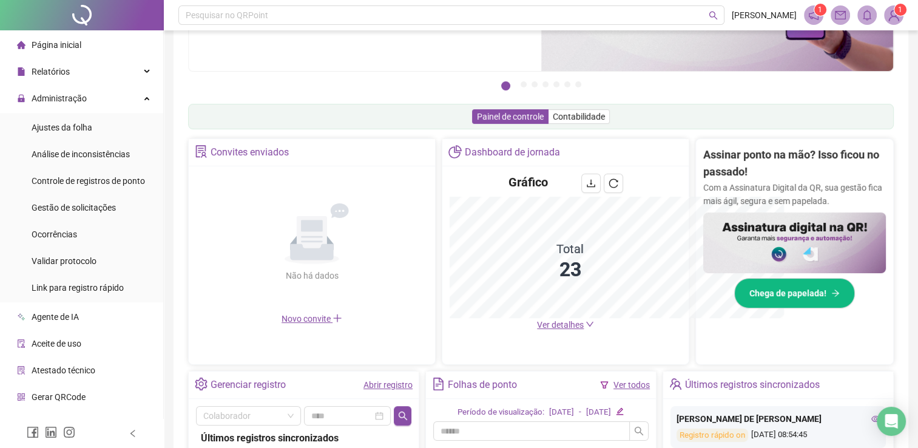 The width and height of the screenshot is (918, 448). What do you see at coordinates (620, 411) in the screenshot?
I see `span: edit` at bounding box center [620, 411].